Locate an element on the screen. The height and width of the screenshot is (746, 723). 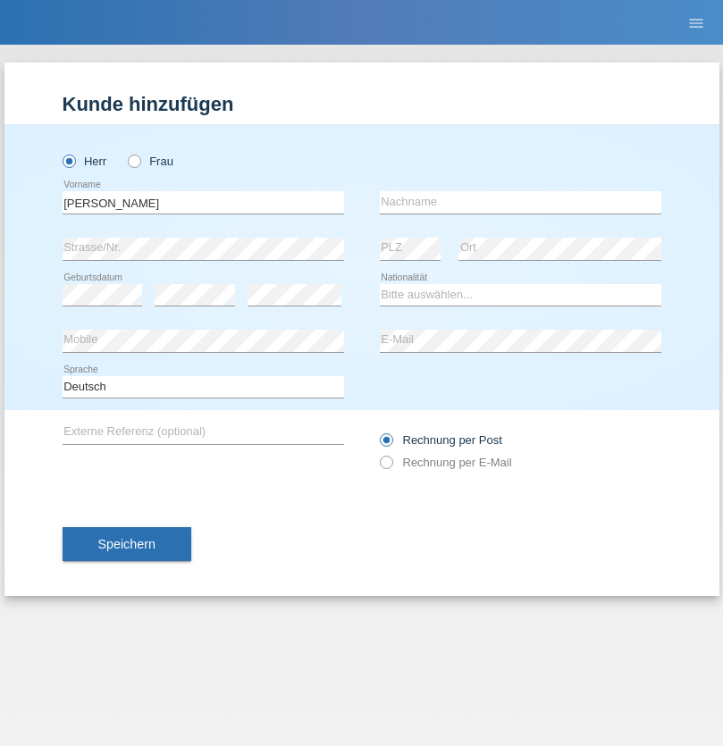
input: Herr is located at coordinates (68, 160).